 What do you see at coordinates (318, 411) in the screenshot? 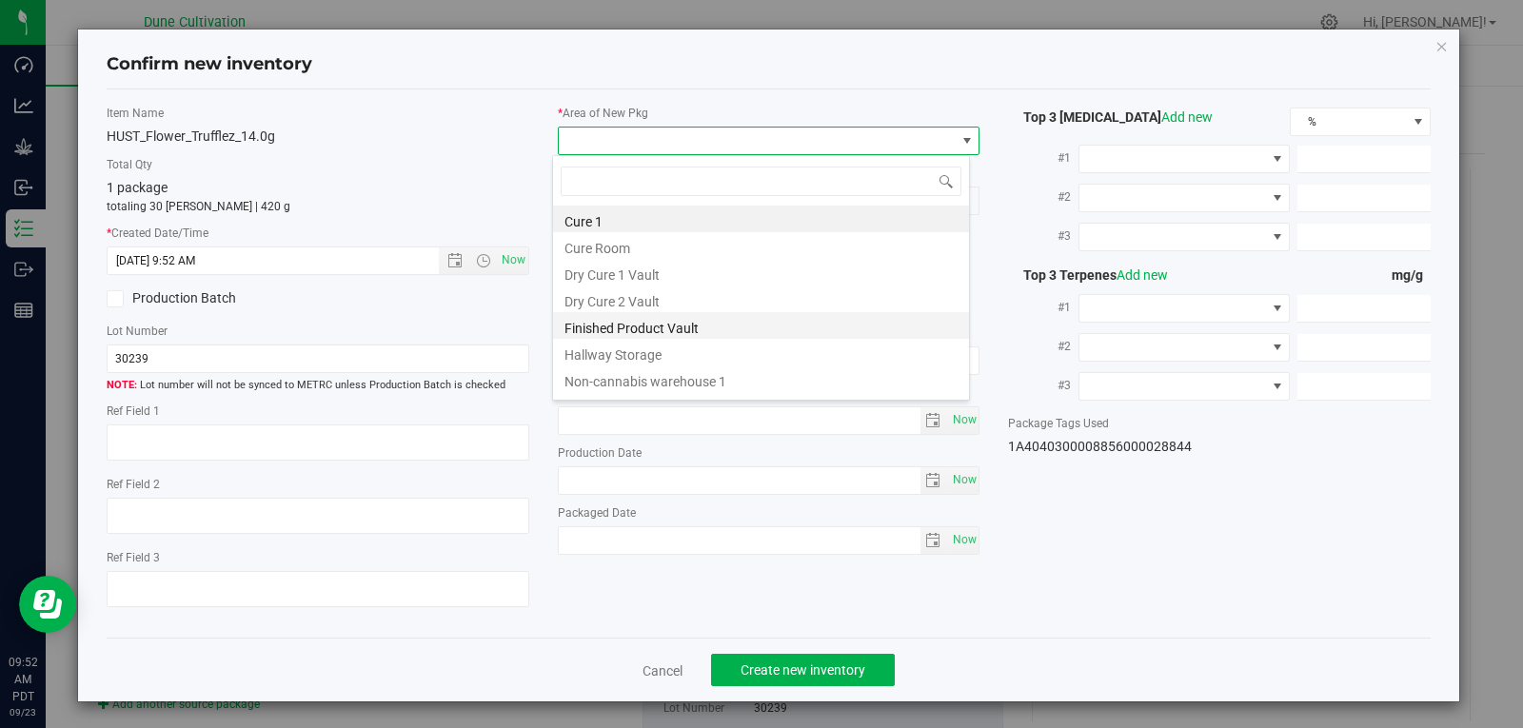
I see `label: Ref Field 1` at bounding box center [318, 411].